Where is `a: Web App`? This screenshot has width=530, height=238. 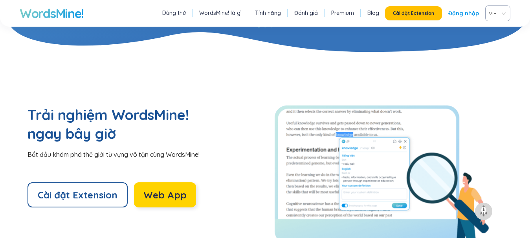 a: Web App is located at coordinates (165, 195).